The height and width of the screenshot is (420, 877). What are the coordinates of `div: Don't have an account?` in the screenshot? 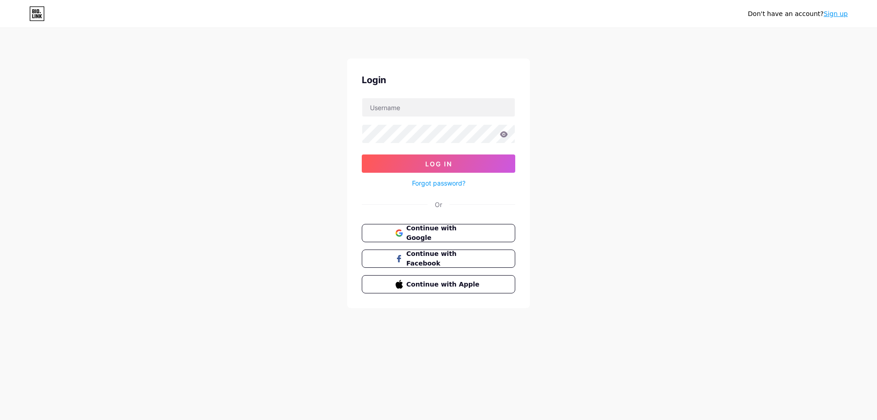 It's located at (797, 14).